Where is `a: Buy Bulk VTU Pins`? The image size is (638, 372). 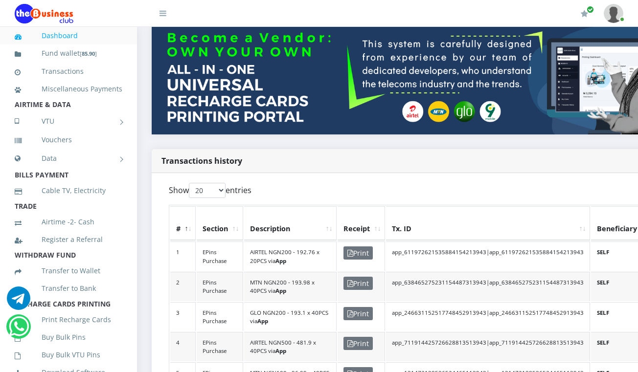 a: Buy Bulk VTU Pins is located at coordinates (68, 355).